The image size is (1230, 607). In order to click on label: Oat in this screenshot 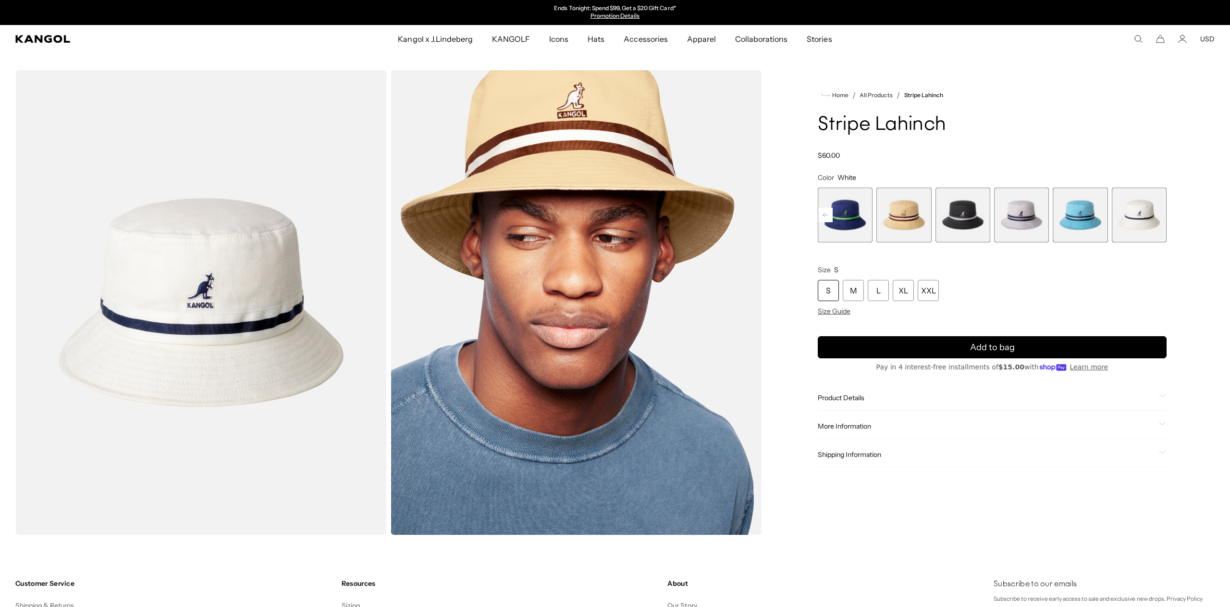, I will do `click(904, 215)`.